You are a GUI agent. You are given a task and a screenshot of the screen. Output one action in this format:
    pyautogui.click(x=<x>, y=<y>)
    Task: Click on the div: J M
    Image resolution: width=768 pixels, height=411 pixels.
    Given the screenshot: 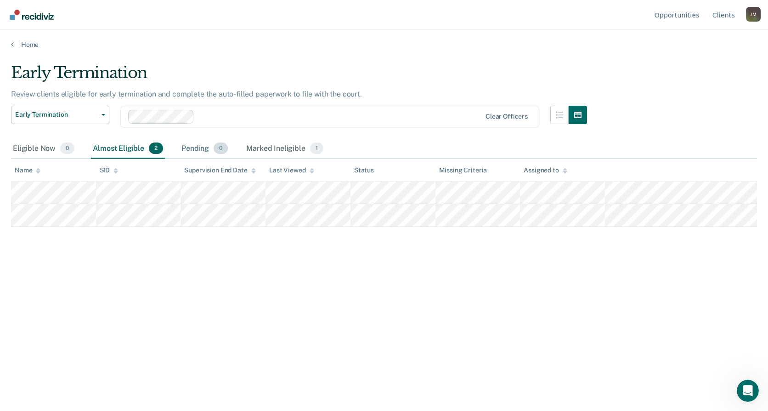 What is the action you would take?
    pyautogui.click(x=753, y=14)
    